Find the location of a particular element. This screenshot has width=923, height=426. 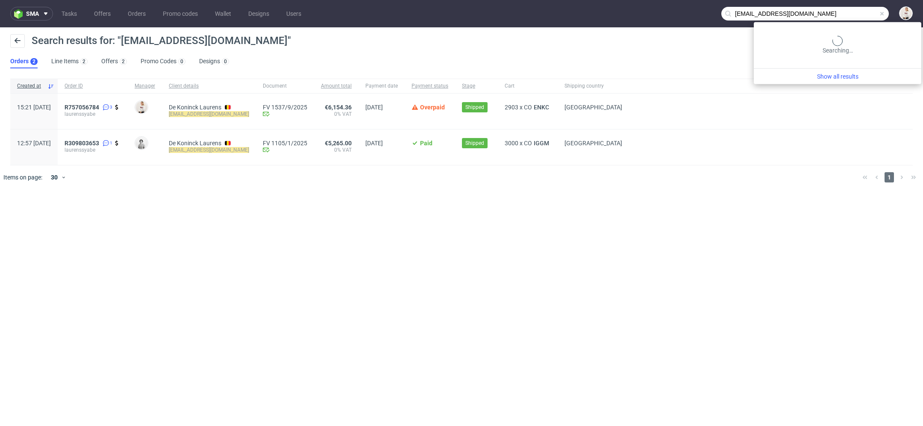

span: €5,265.00 is located at coordinates (338, 143).